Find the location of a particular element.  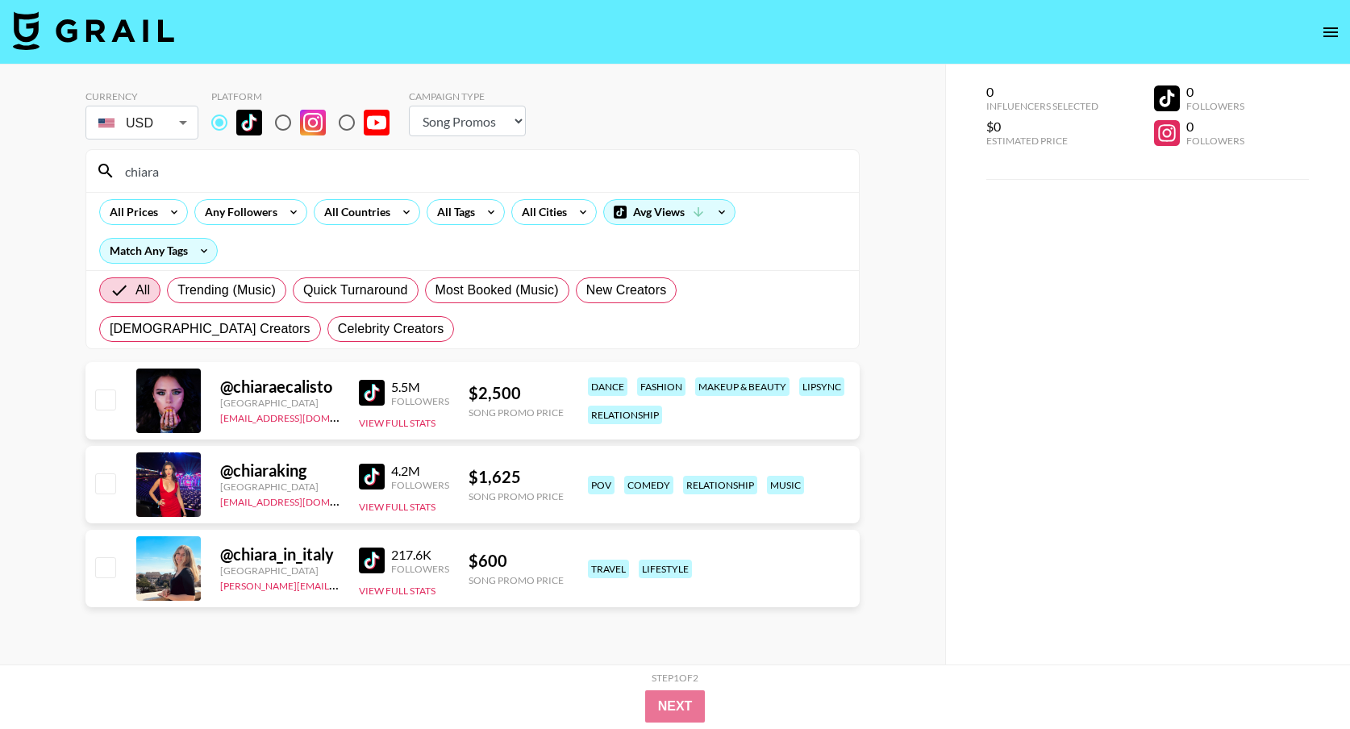

div: 4.2M is located at coordinates (420, 471).